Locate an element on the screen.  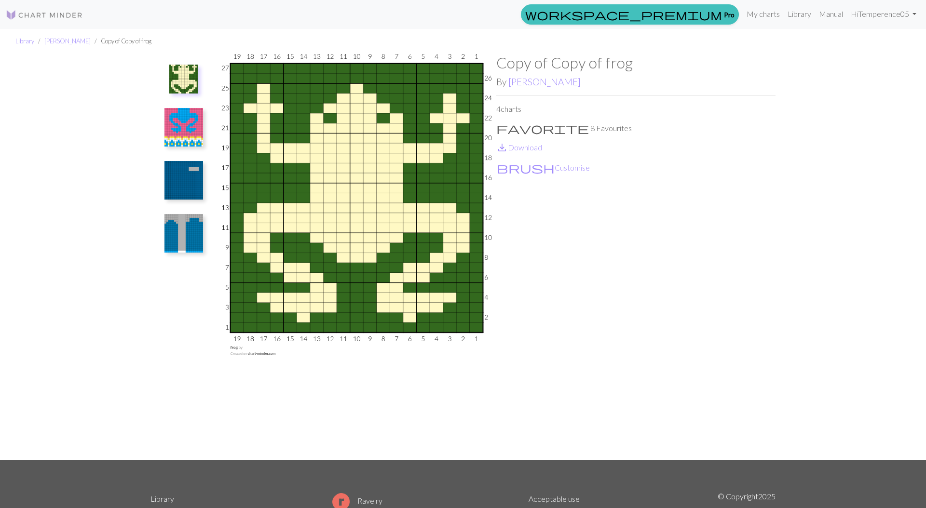
a: Pro is located at coordinates (630, 14).